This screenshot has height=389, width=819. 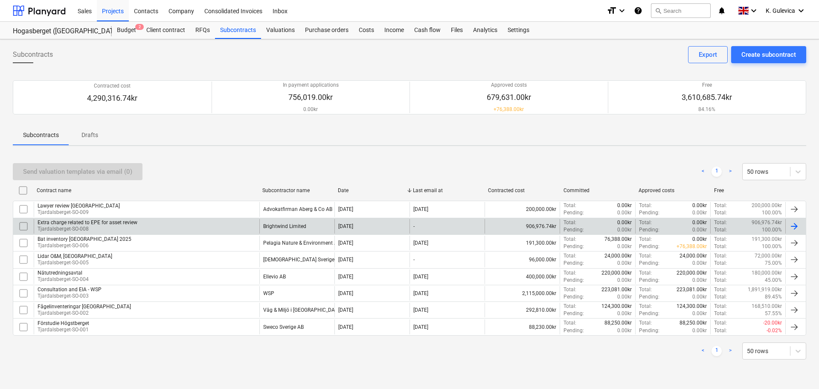 I want to click on div: Väg & Miljö i Karlstad AB, so click(x=306, y=310).